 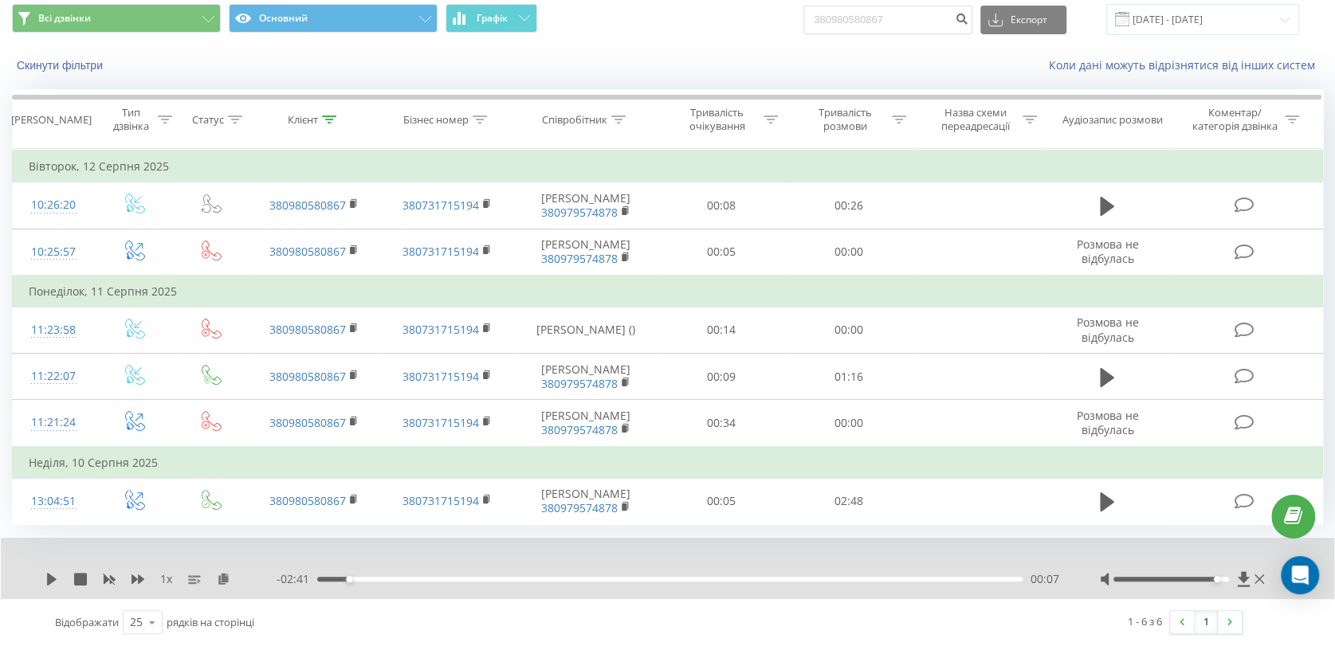 I want to click on span: 1 x, so click(x=166, y=579).